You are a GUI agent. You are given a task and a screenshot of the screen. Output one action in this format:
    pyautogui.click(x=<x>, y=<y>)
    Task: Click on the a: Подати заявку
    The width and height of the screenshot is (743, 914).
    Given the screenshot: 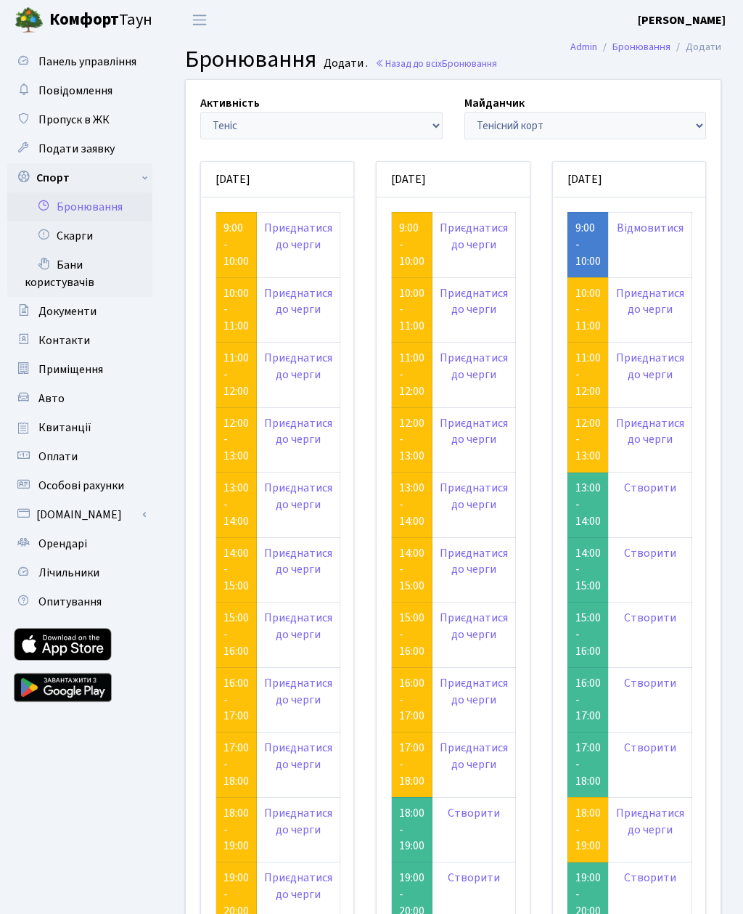 What is the action you would take?
    pyautogui.click(x=80, y=149)
    